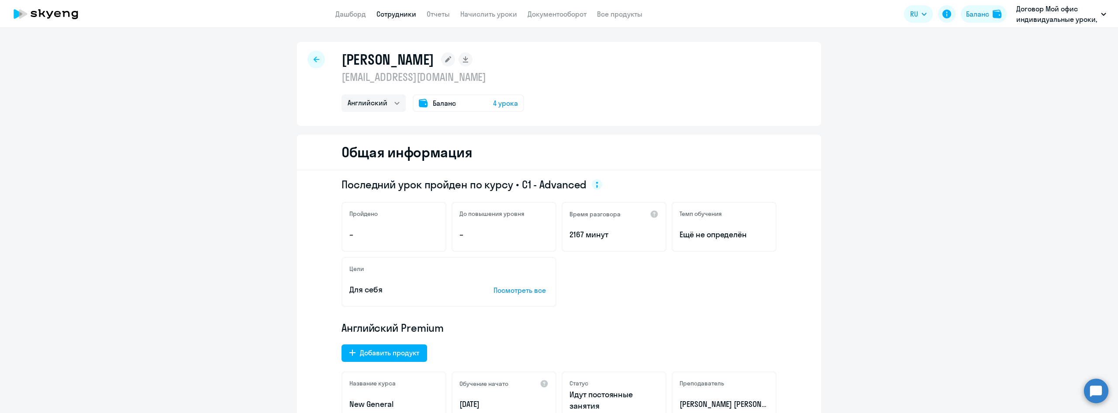 This screenshot has height=413, width=1118. I want to click on p: 2167 минут, so click(614, 234).